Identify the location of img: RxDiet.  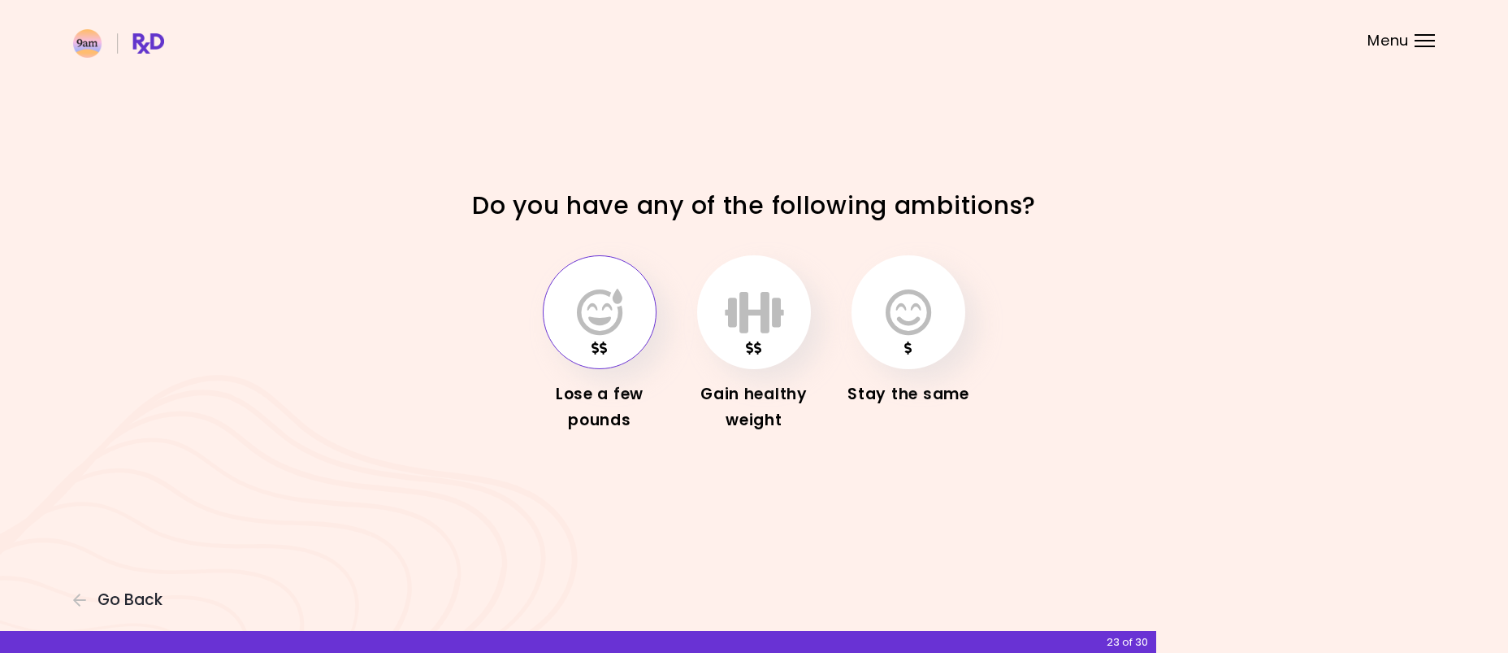
(119, 43).